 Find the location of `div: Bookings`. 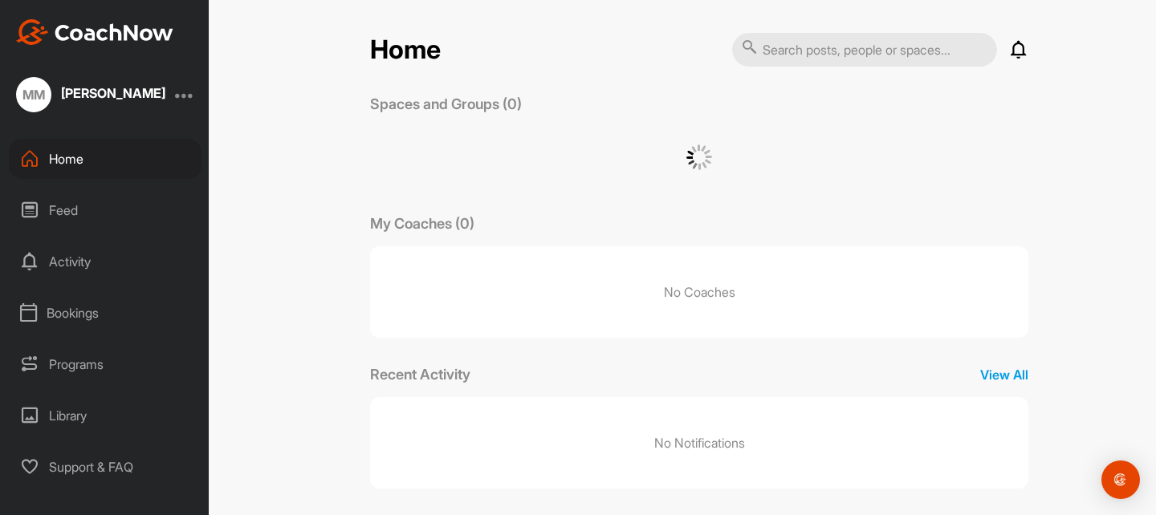

div: Bookings is located at coordinates (105, 313).